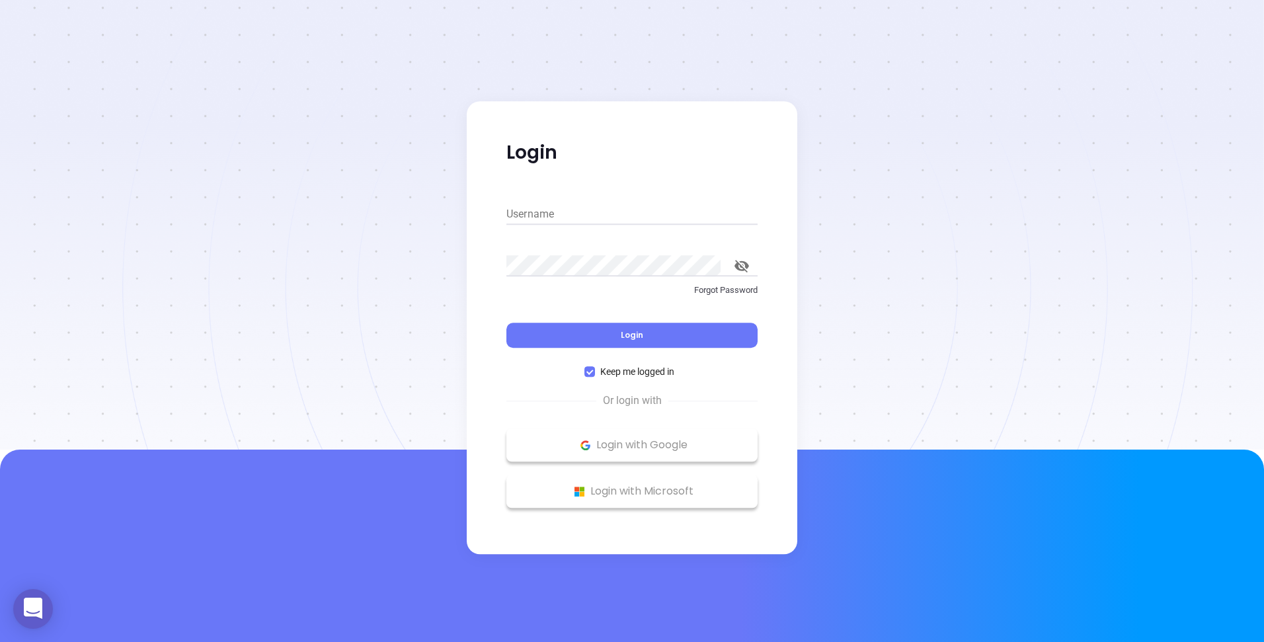  Describe the element at coordinates (632, 296) in the screenshot. I see `a: Forgot Password` at that location.